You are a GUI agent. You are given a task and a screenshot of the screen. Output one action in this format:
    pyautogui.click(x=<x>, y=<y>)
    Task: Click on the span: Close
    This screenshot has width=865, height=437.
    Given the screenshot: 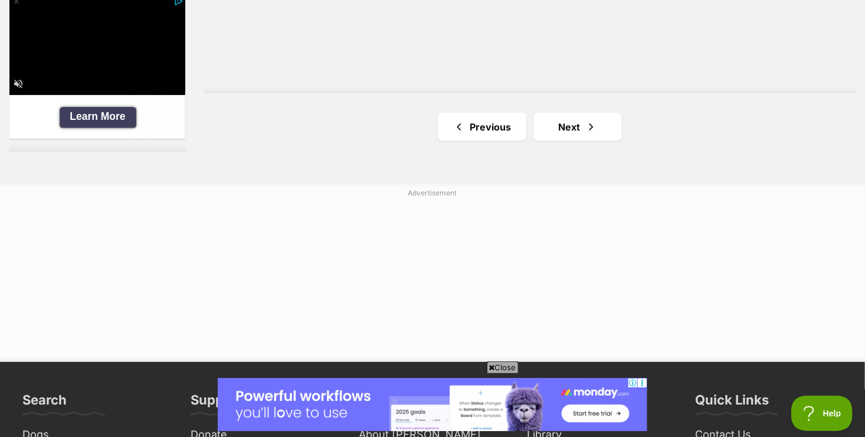 What is the action you would take?
    pyautogui.click(x=503, y=367)
    